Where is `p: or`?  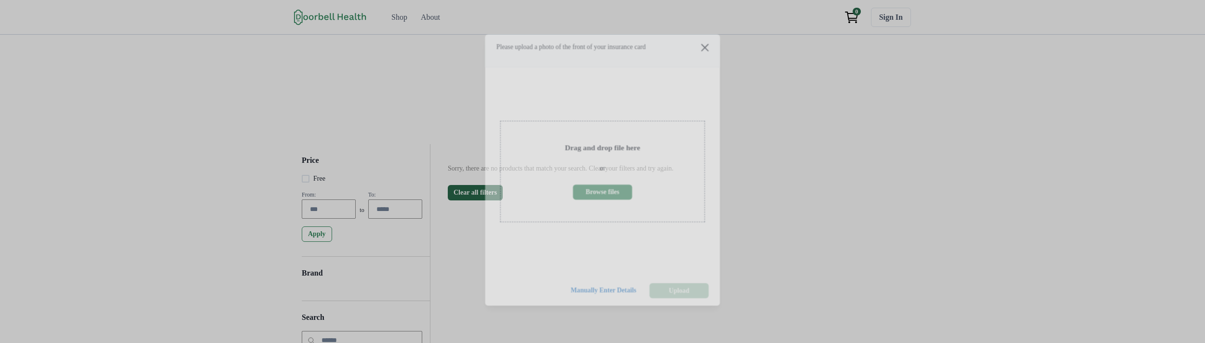 p: or is located at coordinates (602, 168).